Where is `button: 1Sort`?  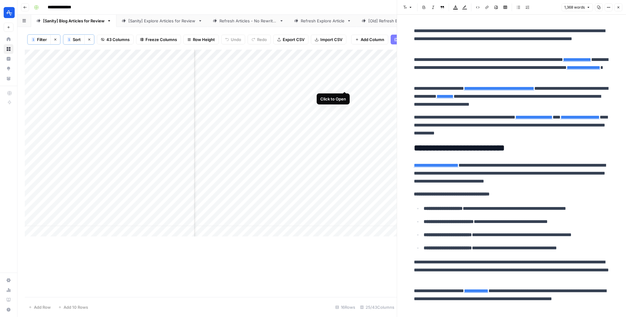
button: 1Sort is located at coordinates (74, 39).